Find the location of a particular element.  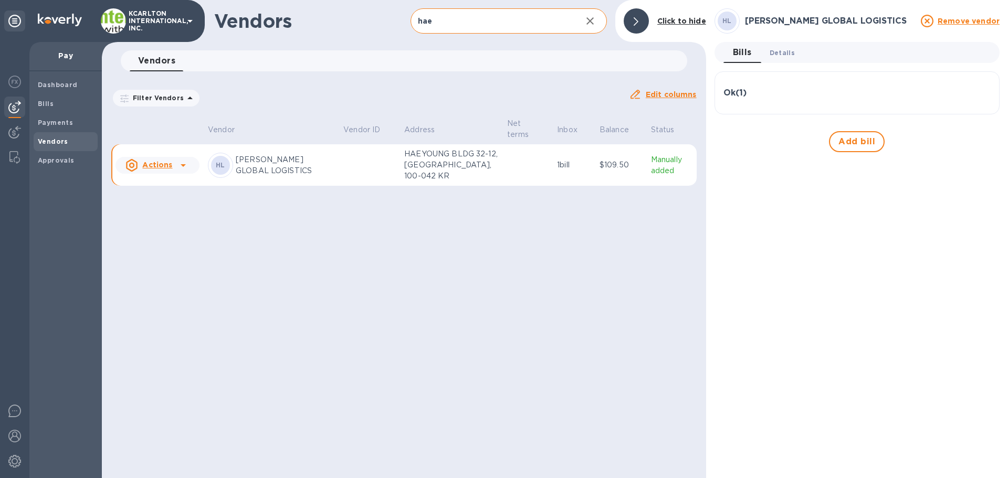

b: Vendors is located at coordinates (53, 141).